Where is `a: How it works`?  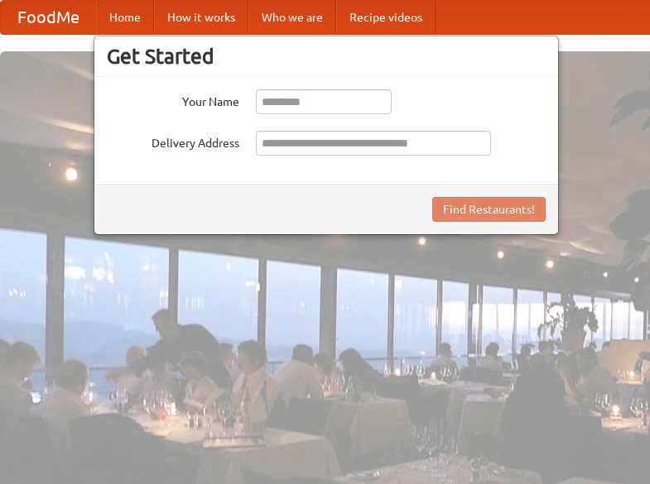
a: How it works is located at coordinates (201, 17).